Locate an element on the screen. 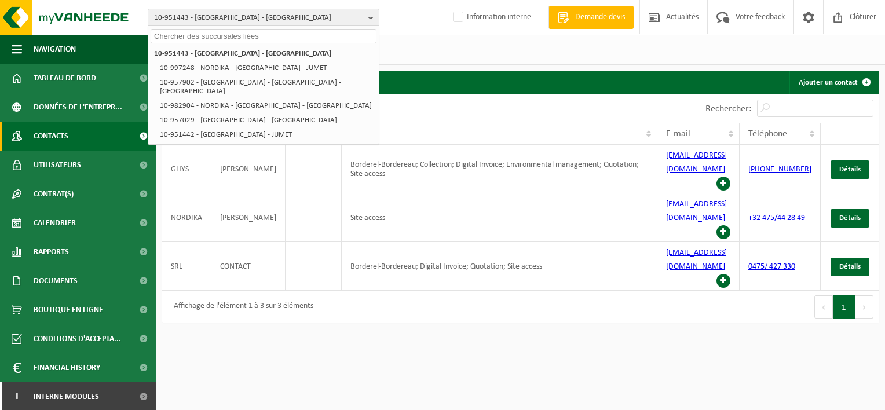 The image size is (885, 410). span: E-mail is located at coordinates (678, 134).